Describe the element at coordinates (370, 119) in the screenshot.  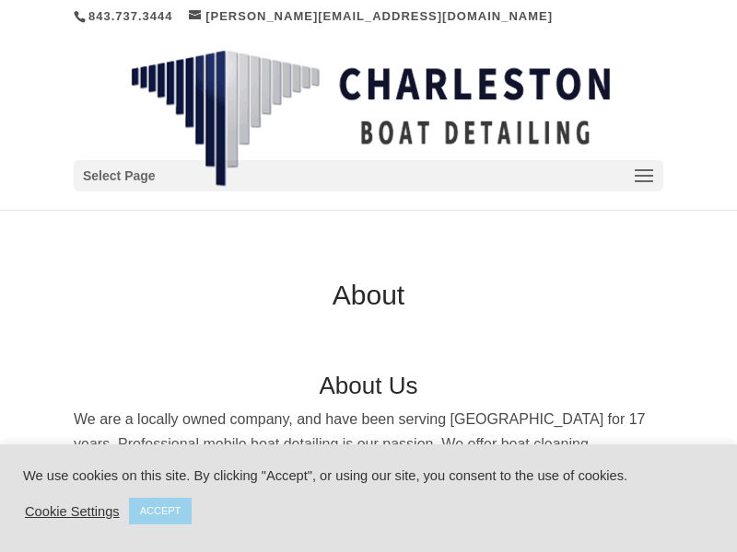
I see `img: Charleston Boat Detailing` at that location.